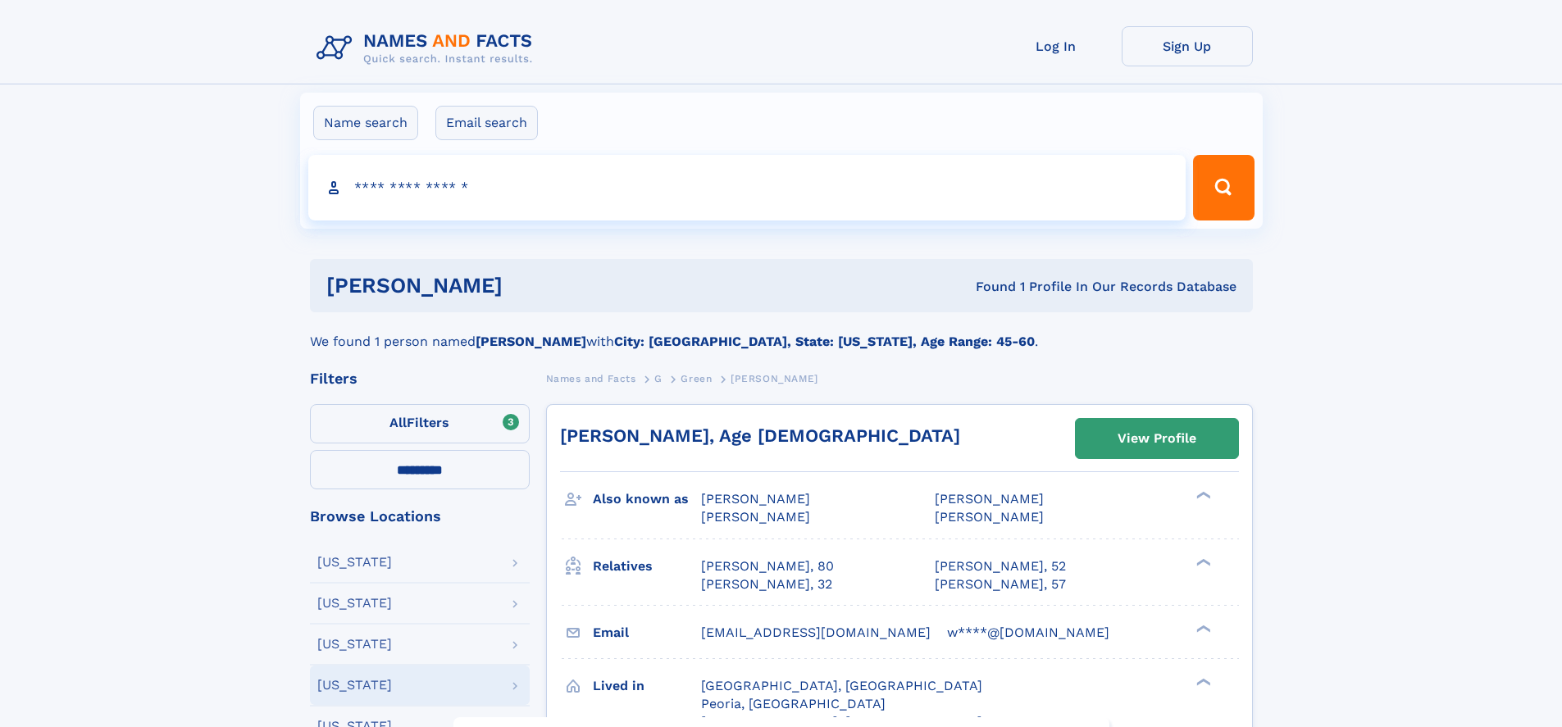 This screenshot has height=727, width=1562. What do you see at coordinates (987, 287) in the screenshot?
I see `div: Found 1 Profile In Our Records Database` at bounding box center [987, 287].